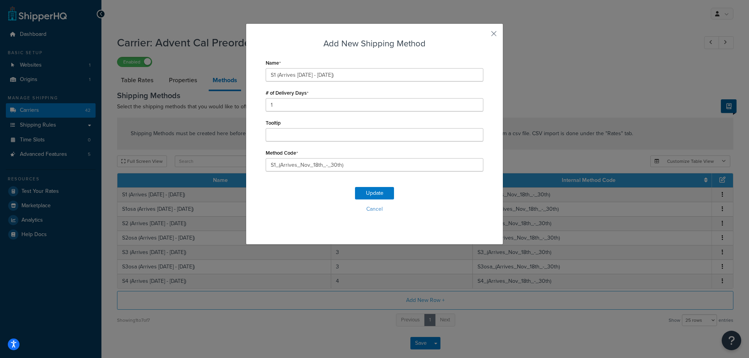 The image size is (749, 358). I want to click on label: # of Delivery Days, so click(287, 93).